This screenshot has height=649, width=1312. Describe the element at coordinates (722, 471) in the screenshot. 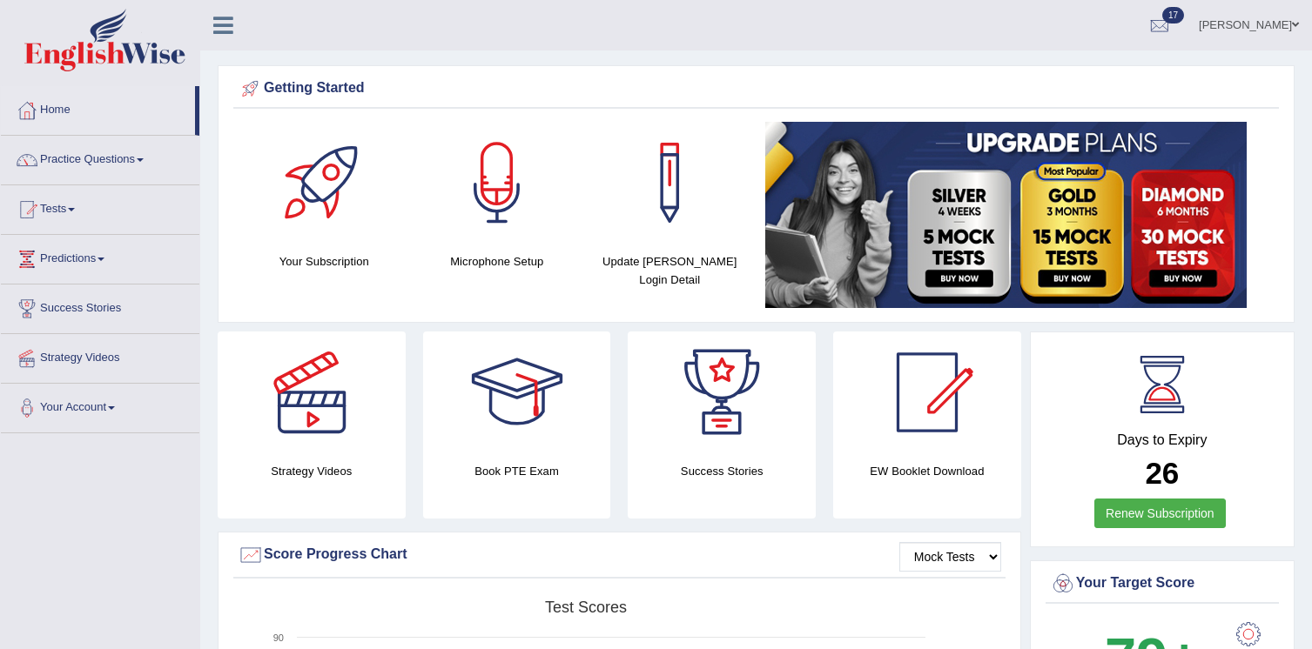

I see `h4: Success Stories` at that location.